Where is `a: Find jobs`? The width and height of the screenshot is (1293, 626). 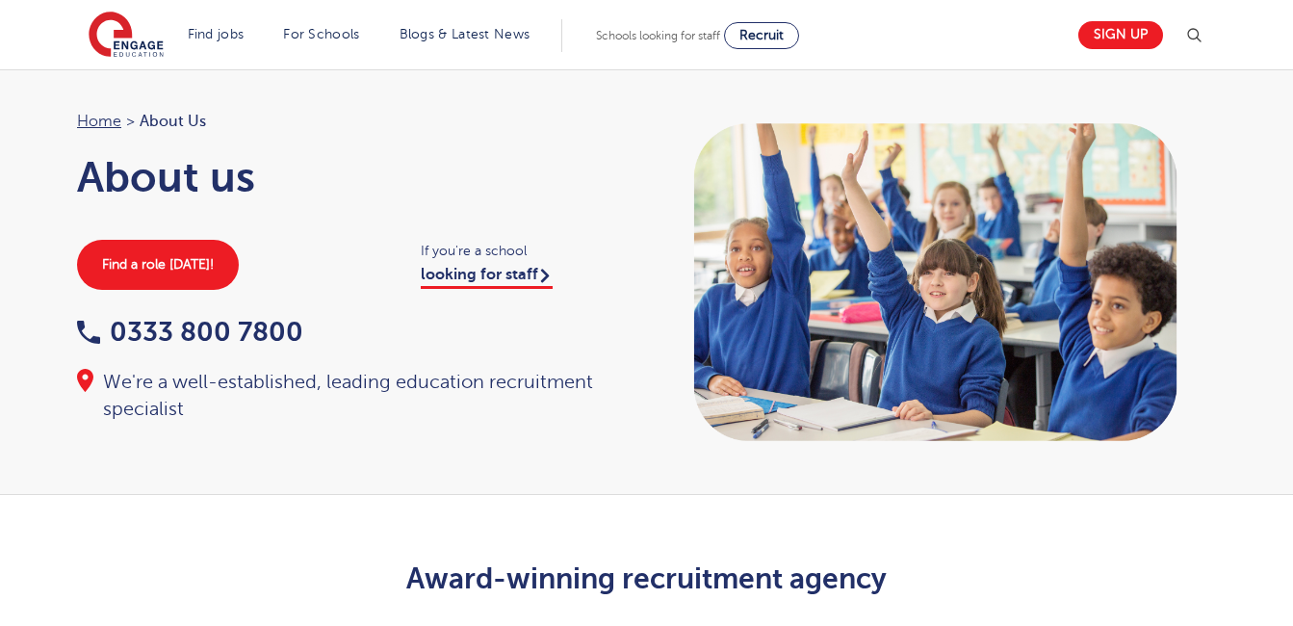 a: Find jobs is located at coordinates (216, 34).